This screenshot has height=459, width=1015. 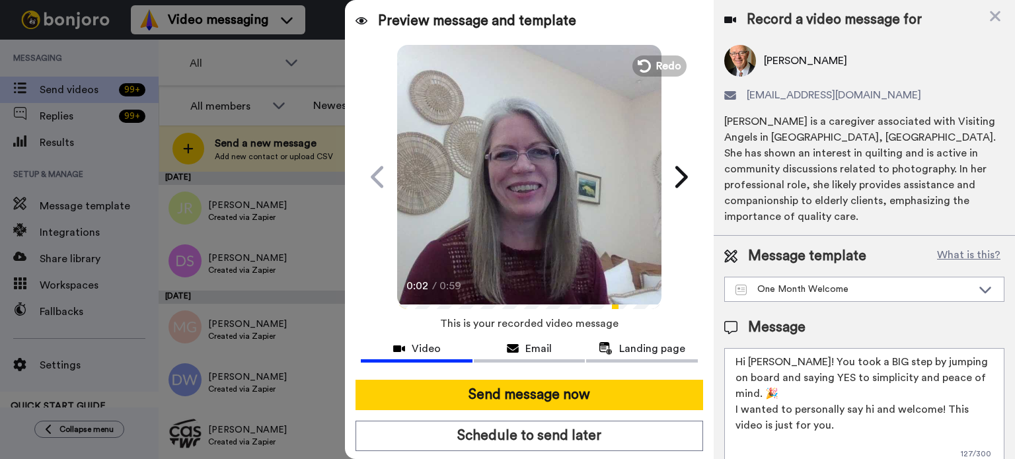 What do you see at coordinates (968, 256) in the screenshot?
I see `button: What is this?` at bounding box center [968, 256].